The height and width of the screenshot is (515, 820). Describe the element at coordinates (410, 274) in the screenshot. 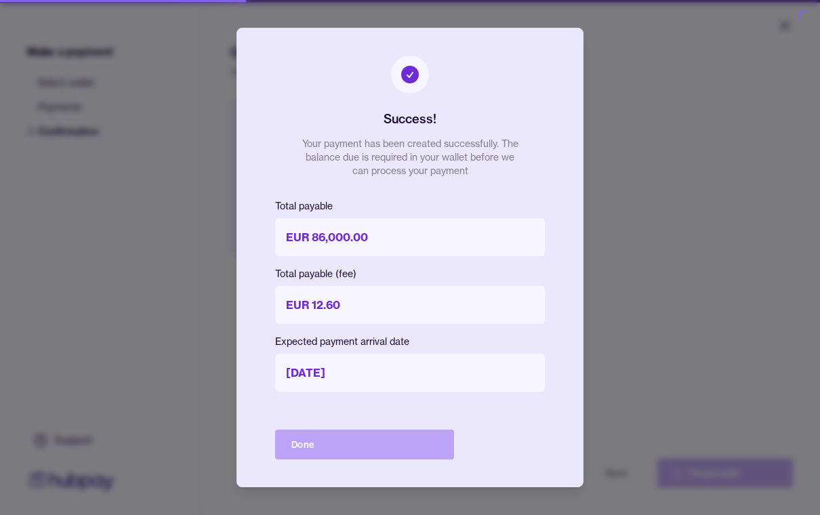

I see `p: Total payable (fee)` at that location.